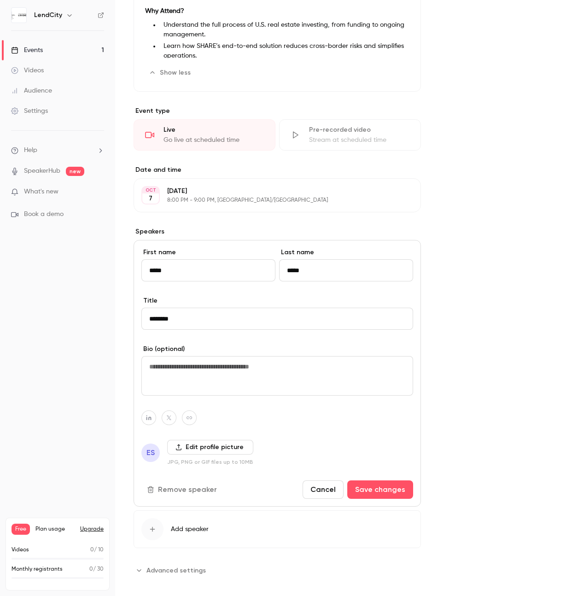 This screenshot has height=596, width=584. Describe the element at coordinates (277, 111) in the screenshot. I see `p: Event type` at that location.